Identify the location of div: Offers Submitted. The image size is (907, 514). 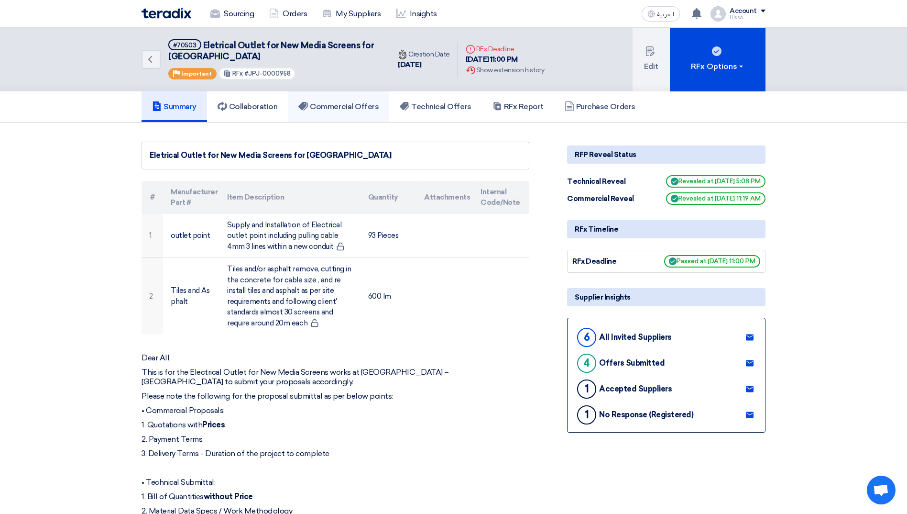
(632, 362).